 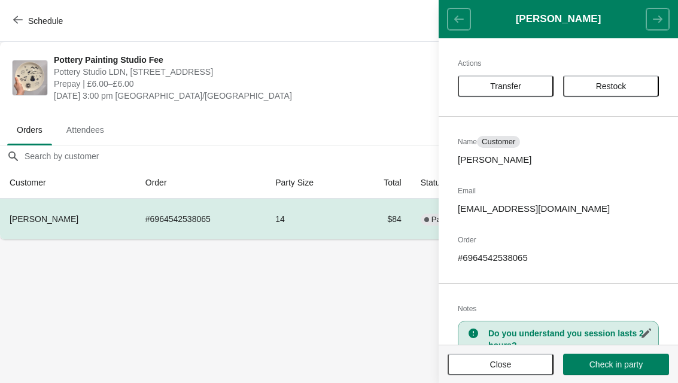 What do you see at coordinates (200, 219) in the screenshot?
I see `td: # 6964542538065` at bounding box center [200, 219].